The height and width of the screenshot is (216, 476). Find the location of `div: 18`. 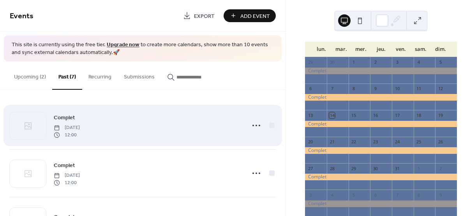

div: 18 is located at coordinates (418, 115).